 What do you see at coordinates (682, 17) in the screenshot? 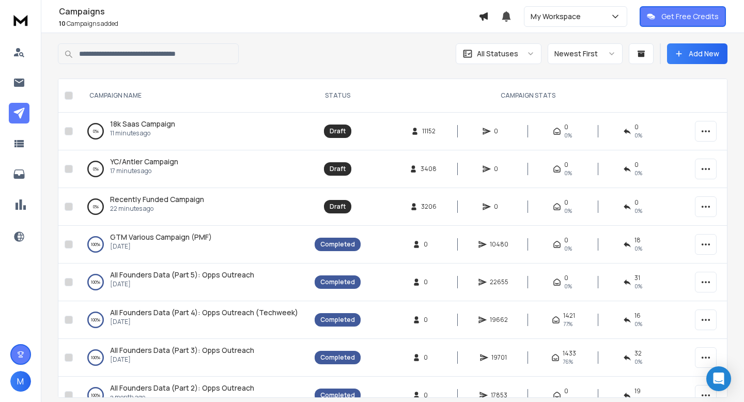
I see `button: Get Free Credits` at bounding box center [682, 17].